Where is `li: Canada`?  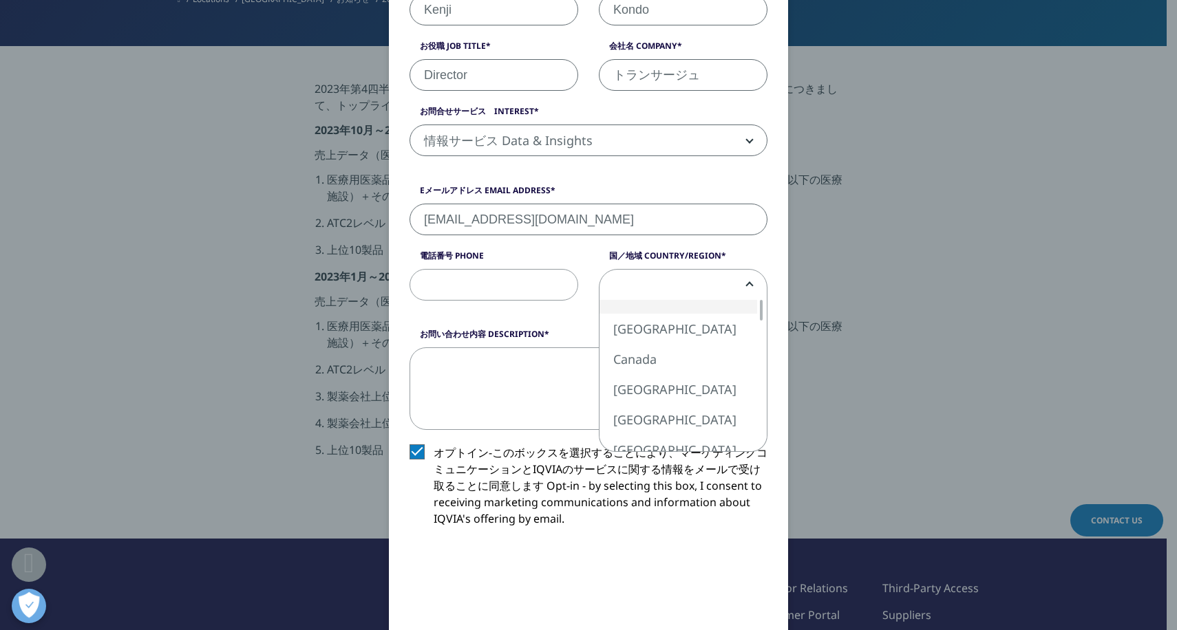 li: Canada is located at coordinates (678, 359).